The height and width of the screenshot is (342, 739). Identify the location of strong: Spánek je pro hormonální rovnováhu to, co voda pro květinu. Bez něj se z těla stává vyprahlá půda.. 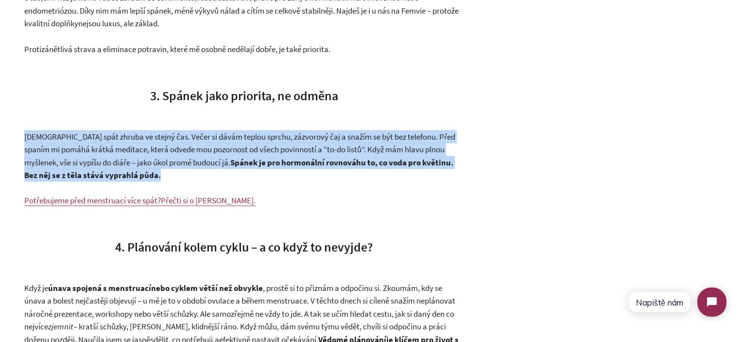
(239, 168).